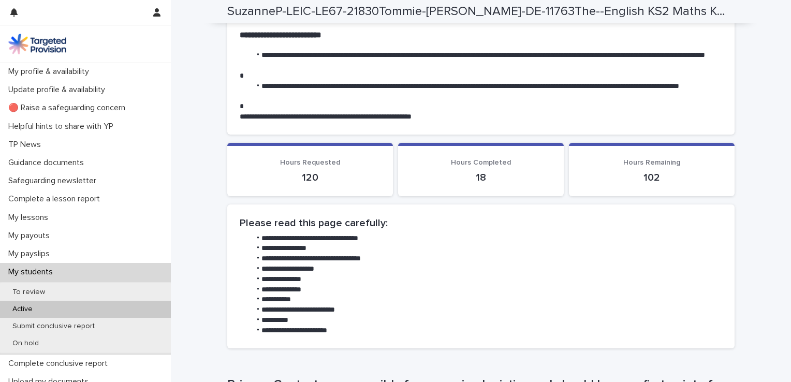  What do you see at coordinates (481, 223) in the screenshot?
I see `h2: Please read this page carefully:` at bounding box center [481, 223].